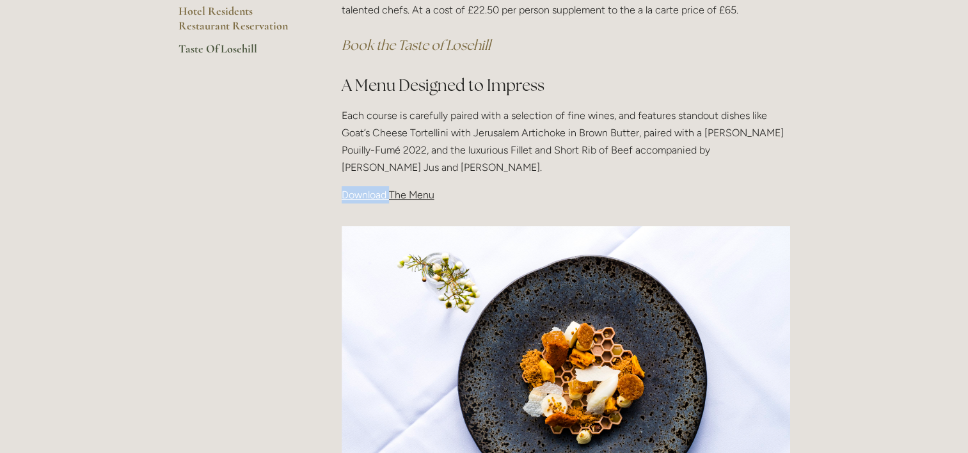 This screenshot has height=453, width=968. Describe the element at coordinates (565, 141) in the screenshot. I see `p: Each course is carefully paired with a selection of fine wines, and features standout dishes like...` at that location.